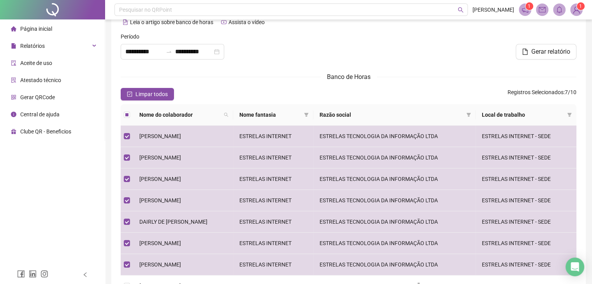 This screenshot has height=284, width=592. What do you see at coordinates (14, 132) in the screenshot?
I see `span: gift` at bounding box center [14, 132].